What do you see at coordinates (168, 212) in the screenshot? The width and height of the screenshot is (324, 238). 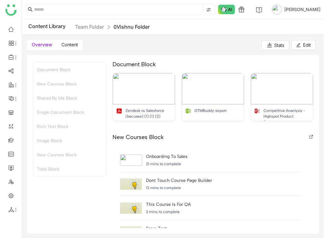 I see `div: 2 mins to complete` at bounding box center [168, 212].